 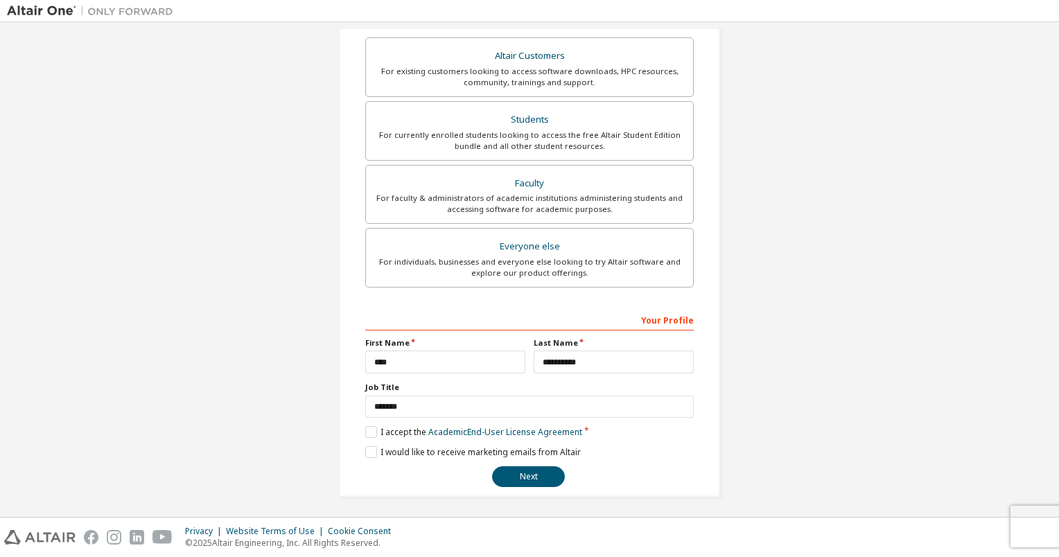 What do you see at coordinates (529, 141) in the screenshot?
I see `div: For currently enrolled students looking to access the free Altair Student Edition bundle and all ...` at bounding box center [529, 141].